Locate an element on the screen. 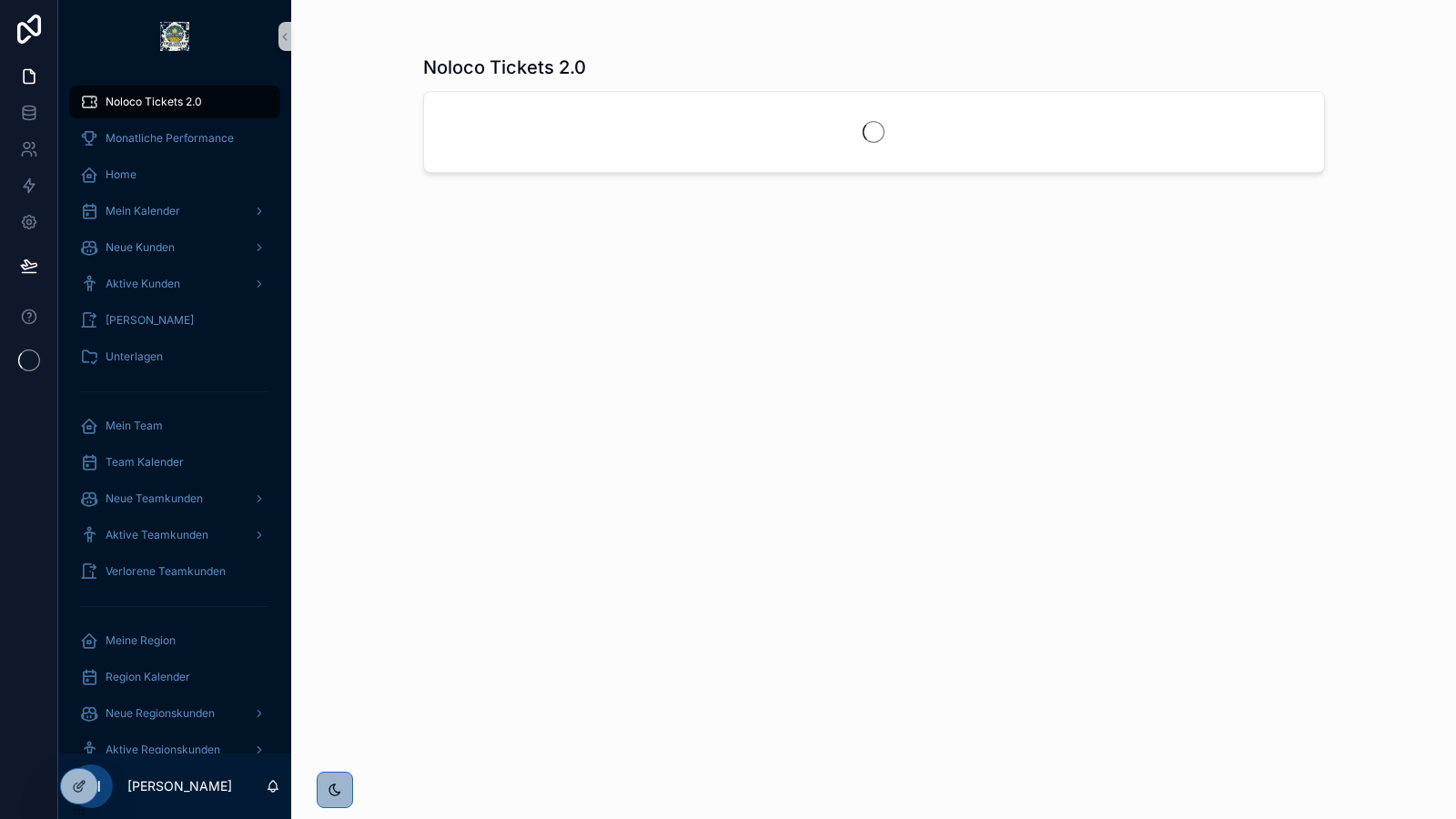  span: Verlorene Teamkunden is located at coordinates (166, 572).